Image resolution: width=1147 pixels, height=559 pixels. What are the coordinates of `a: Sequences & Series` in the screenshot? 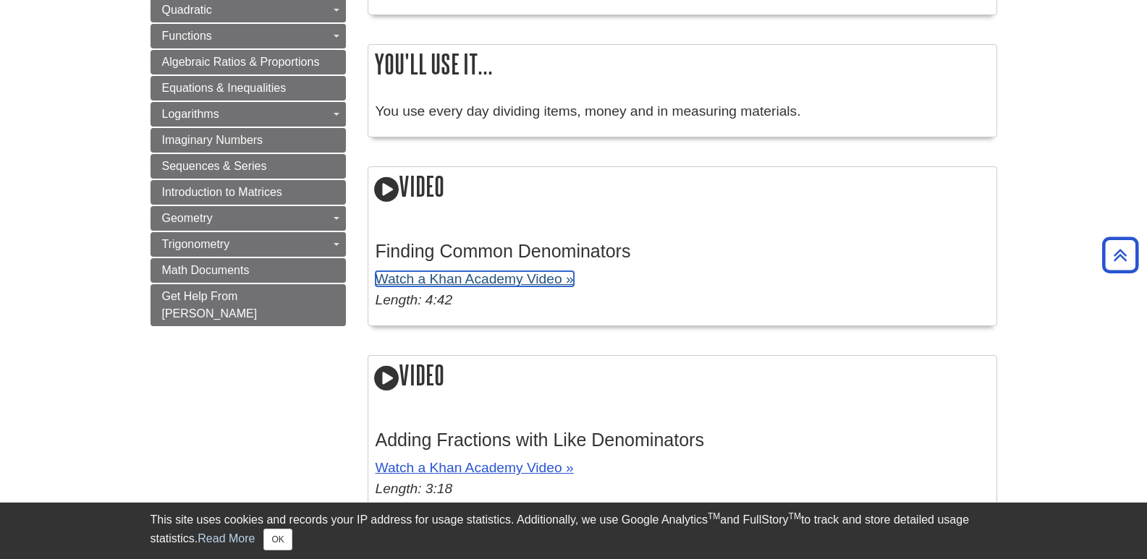 It's located at (248, 166).